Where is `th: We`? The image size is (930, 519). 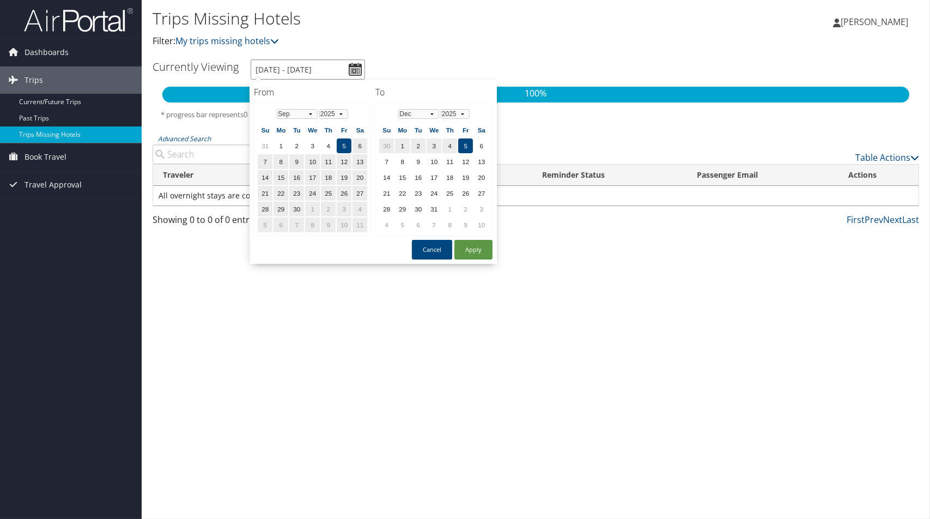
th: We is located at coordinates (312, 130).